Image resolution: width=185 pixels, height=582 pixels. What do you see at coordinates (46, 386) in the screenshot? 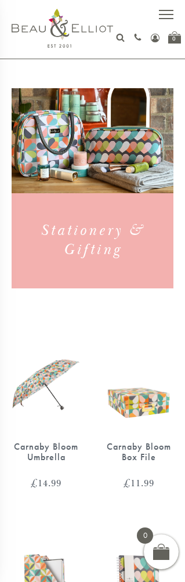
I see `img: Carnaby Bloom Umbrella` at bounding box center [46, 386].